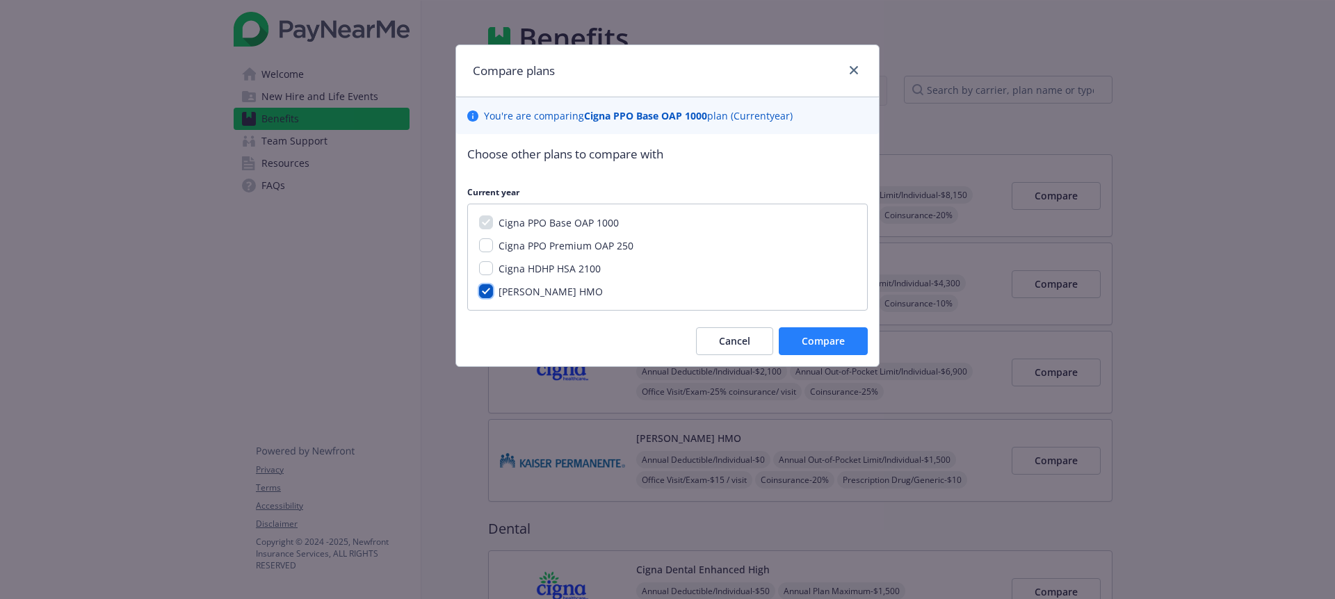 Image resolution: width=1335 pixels, height=599 pixels. I want to click on button: Compare, so click(823, 341).